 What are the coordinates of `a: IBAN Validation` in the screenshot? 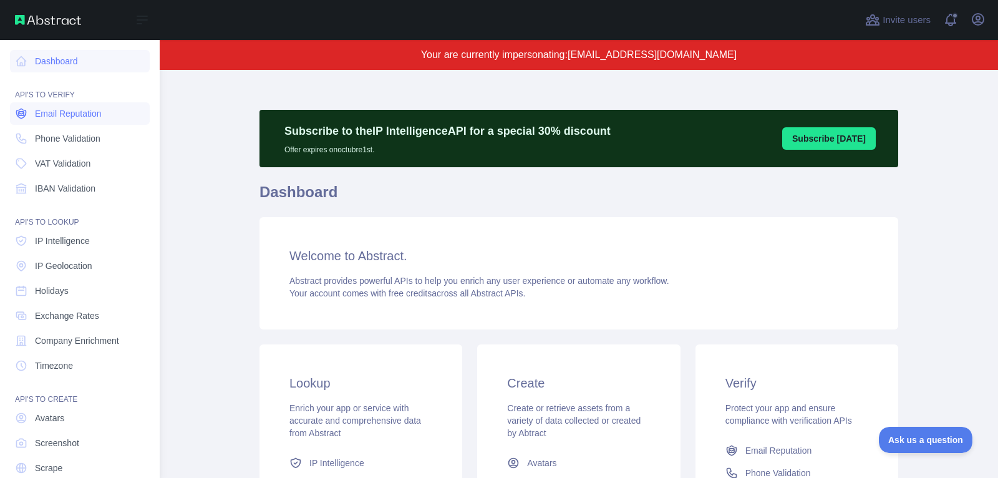 It's located at (80, 188).